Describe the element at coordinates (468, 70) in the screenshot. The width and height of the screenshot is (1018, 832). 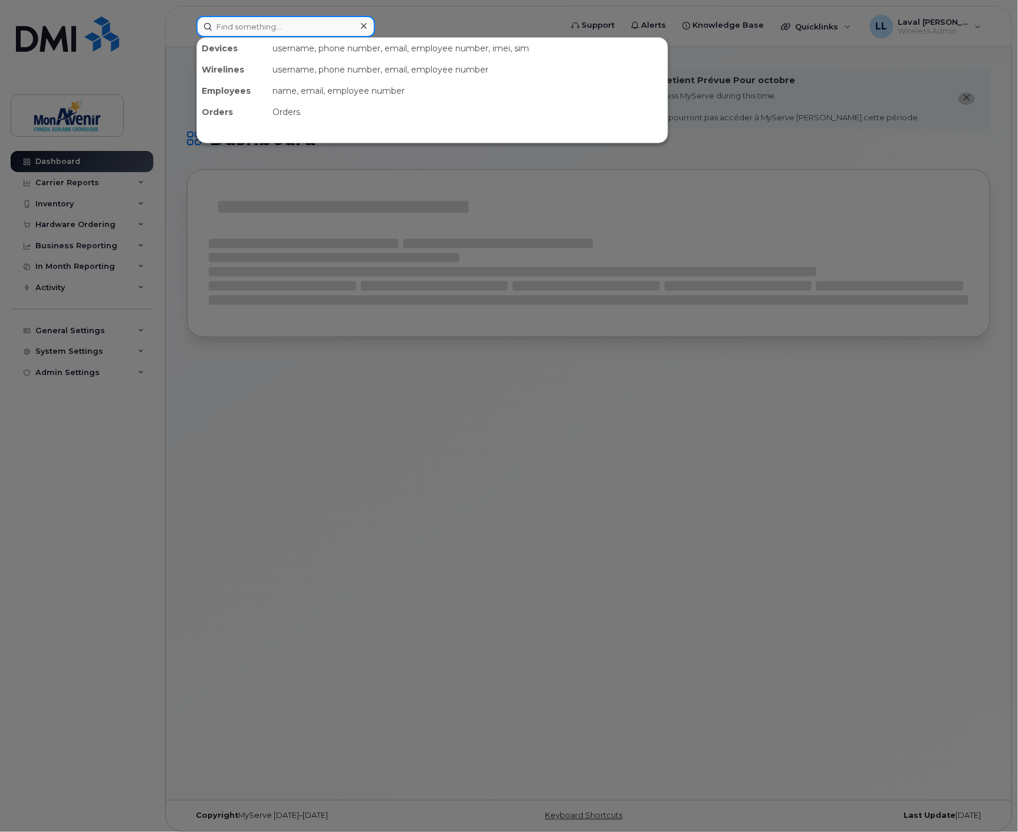
I see `div: username, phone number, email, employee number` at that location.